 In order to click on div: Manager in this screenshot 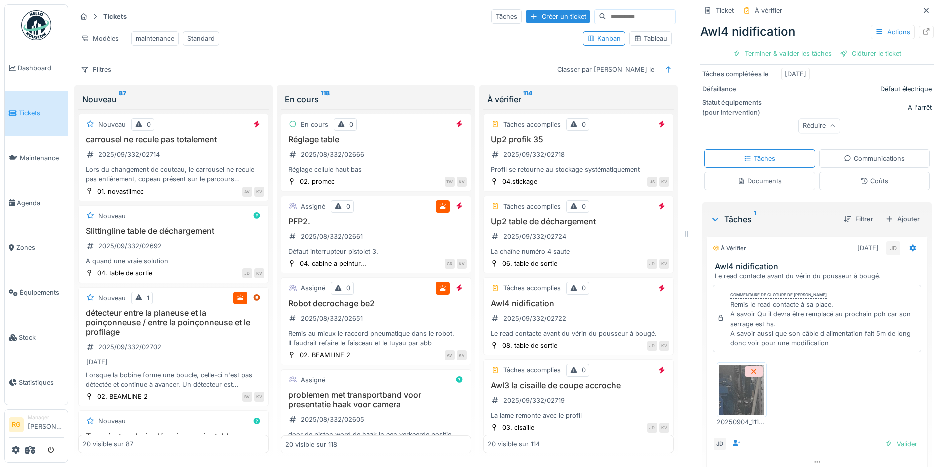, I will do `click(46, 417)`.